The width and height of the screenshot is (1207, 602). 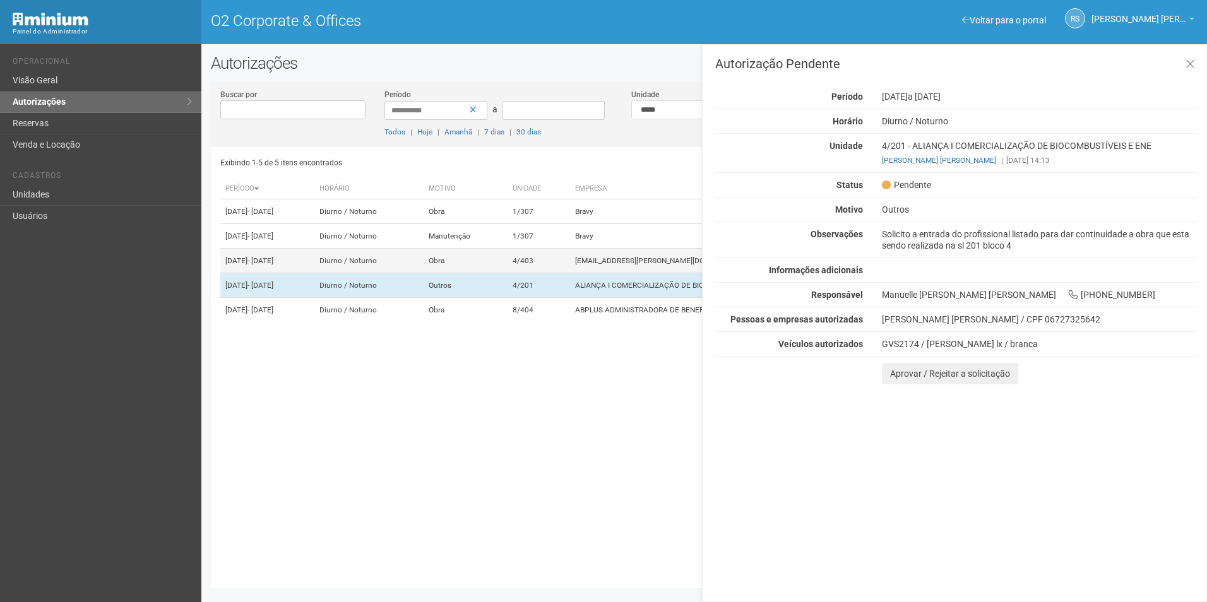 What do you see at coordinates (102, 177) in the screenshot?
I see `li: Cadastros` at bounding box center [102, 177].